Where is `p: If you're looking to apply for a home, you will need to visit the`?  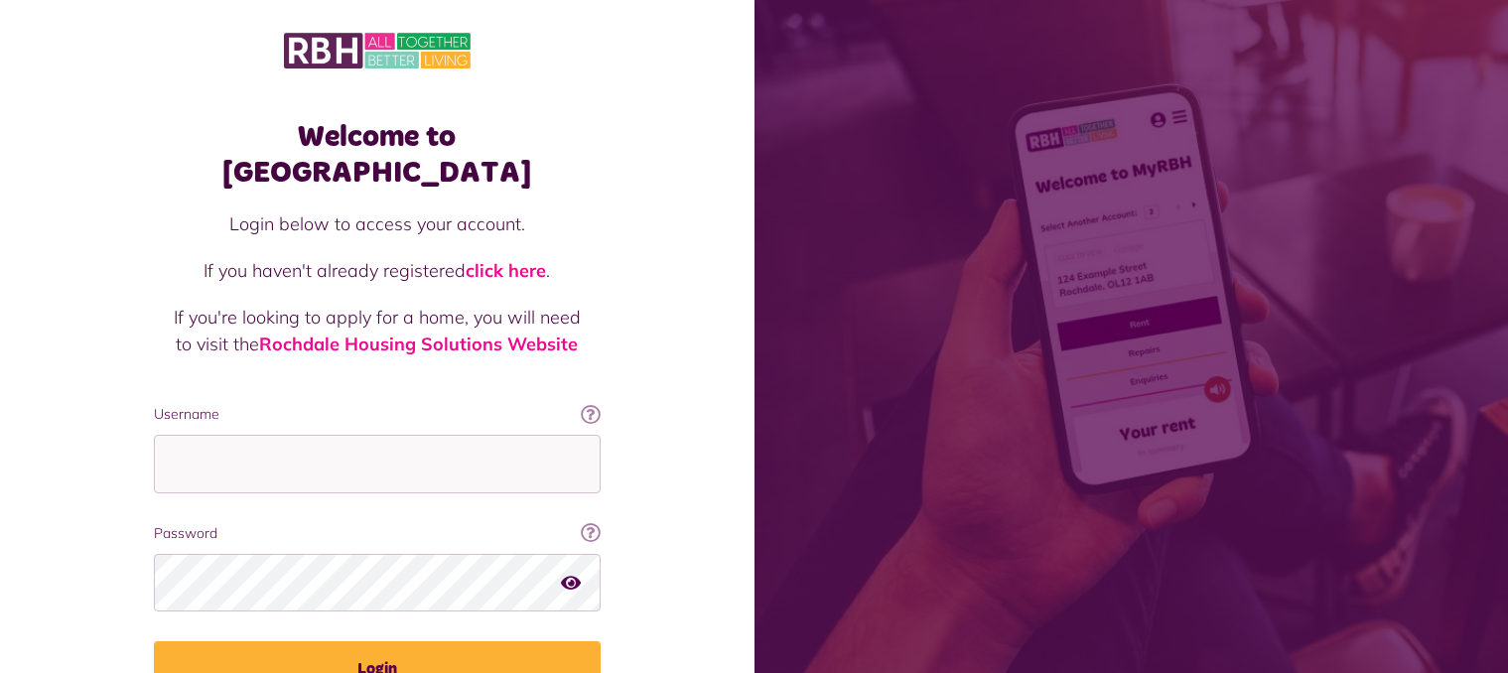
p: If you're looking to apply for a home, you will need to visit the is located at coordinates (377, 330).